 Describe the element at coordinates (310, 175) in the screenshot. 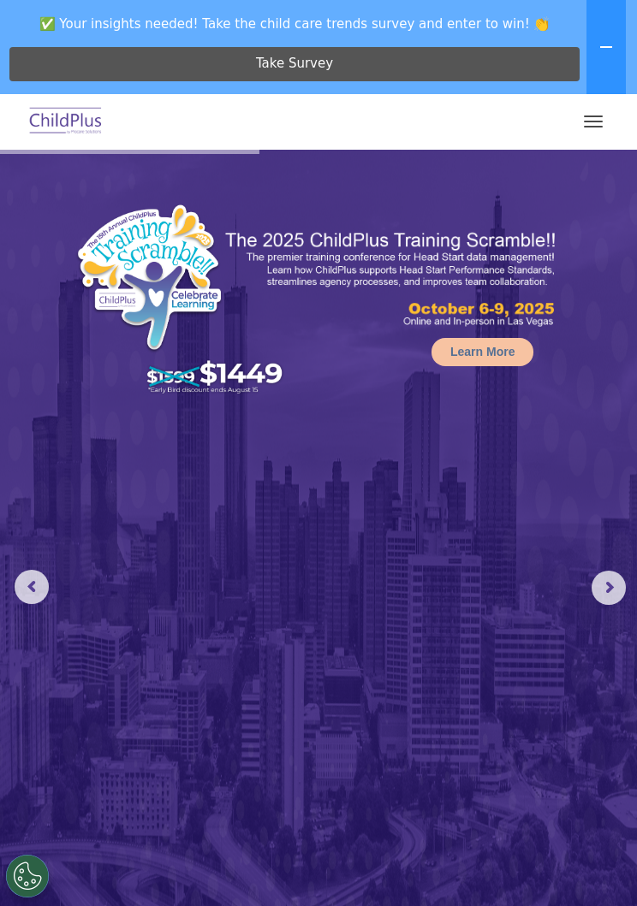

I see `span: Phone number` at that location.